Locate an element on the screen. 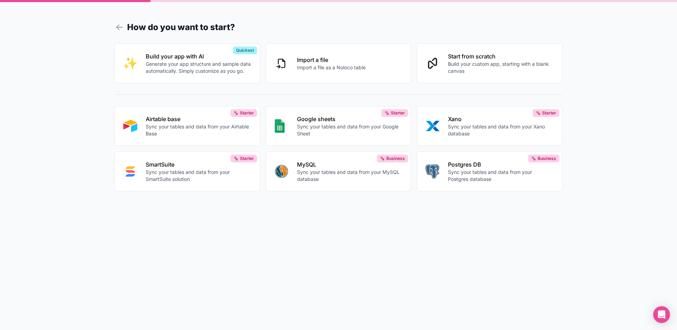 The height and width of the screenshot is (330, 677). p: Sync your tables and data from your Airtable Base is located at coordinates (199, 130).